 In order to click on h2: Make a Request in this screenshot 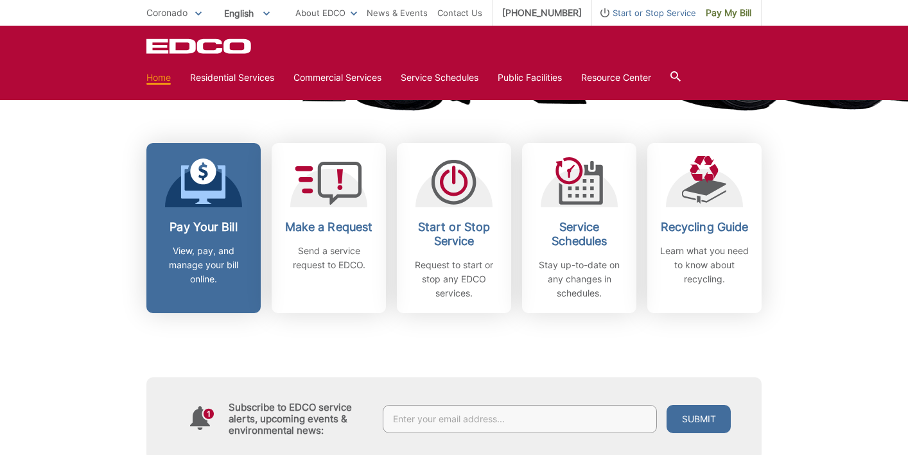, I will do `click(329, 227)`.